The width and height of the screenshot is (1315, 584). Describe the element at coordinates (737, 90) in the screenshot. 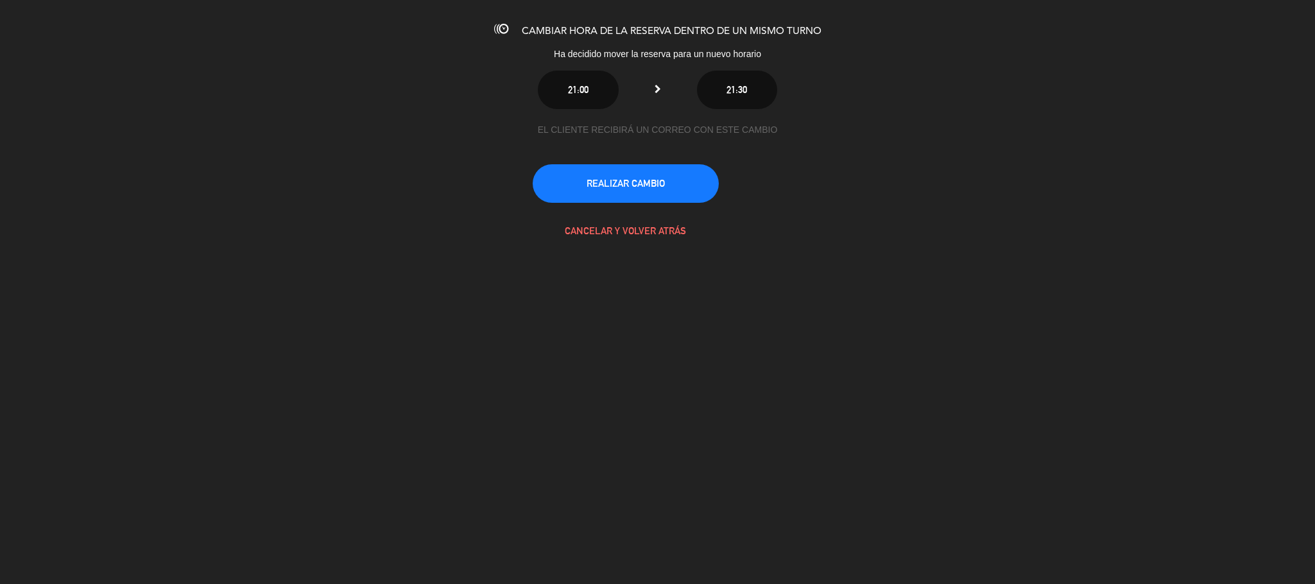

I see `button: 21:30` at that location.